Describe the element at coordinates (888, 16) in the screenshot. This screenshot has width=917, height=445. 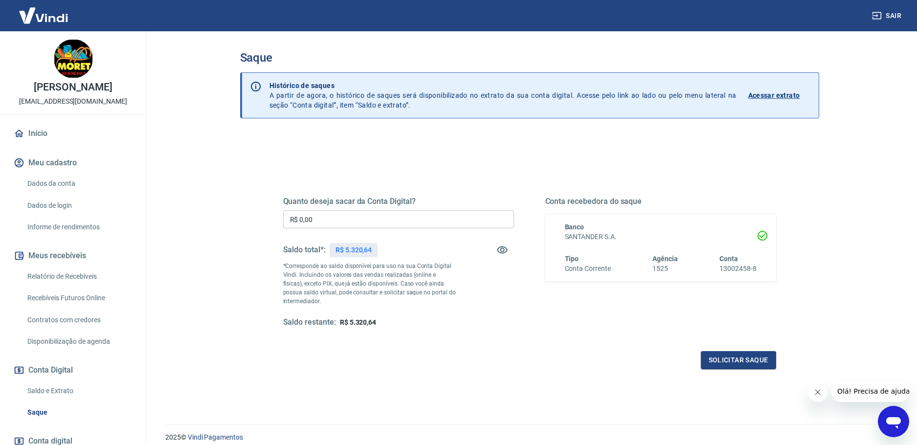
I see `button: Sair` at that location.